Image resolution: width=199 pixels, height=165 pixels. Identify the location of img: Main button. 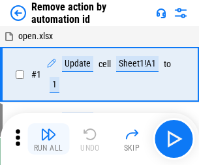
(173, 139).